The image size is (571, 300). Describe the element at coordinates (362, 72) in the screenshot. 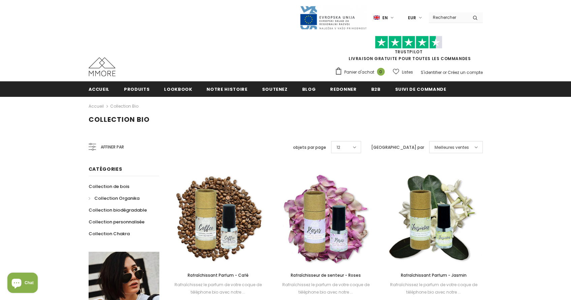

I see `a: Panier d'achat 0` at that location.